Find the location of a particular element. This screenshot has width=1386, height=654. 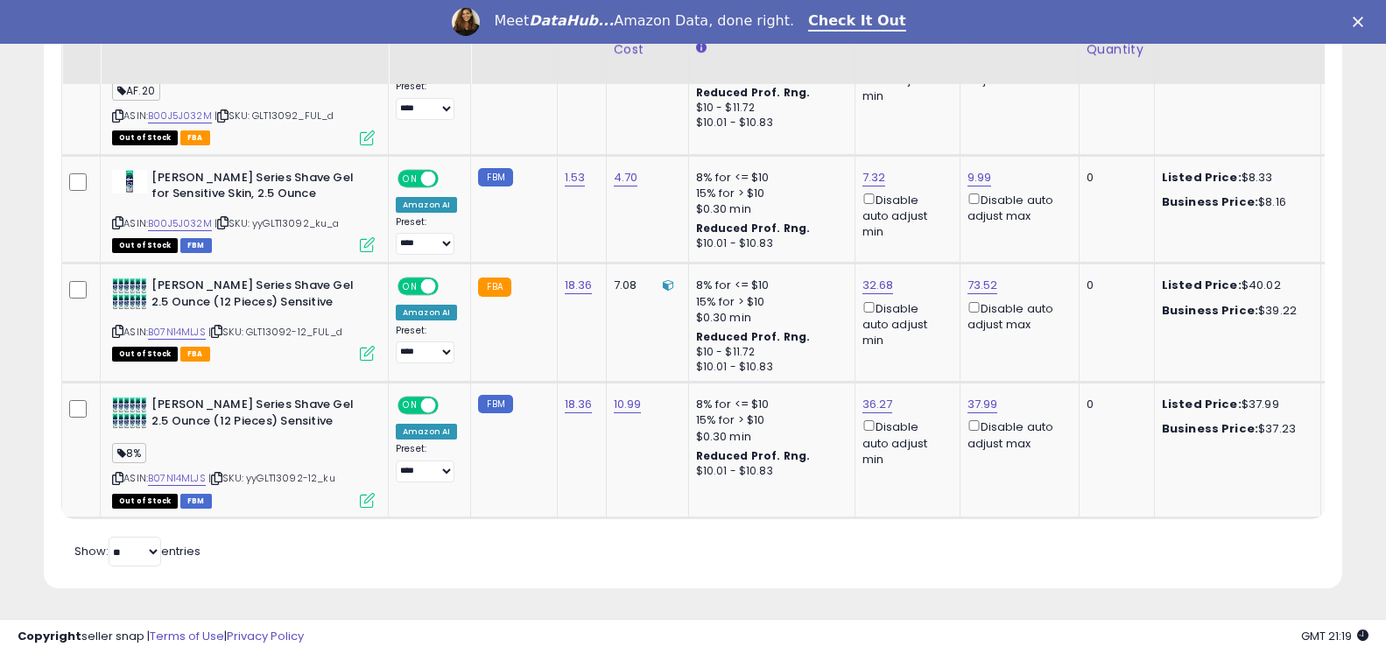

div: $39.22 is located at coordinates (1235, 311).